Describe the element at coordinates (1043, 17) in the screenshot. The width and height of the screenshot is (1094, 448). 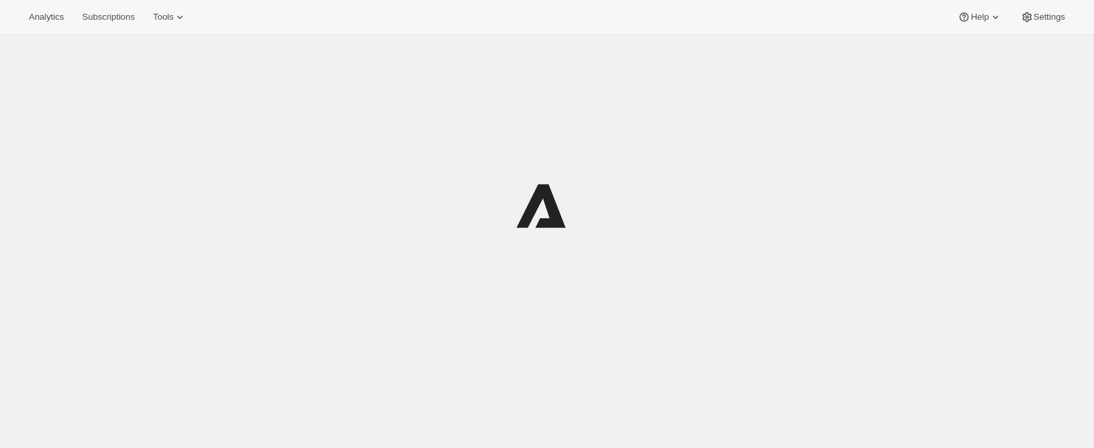
I see `button: Settings` at that location.